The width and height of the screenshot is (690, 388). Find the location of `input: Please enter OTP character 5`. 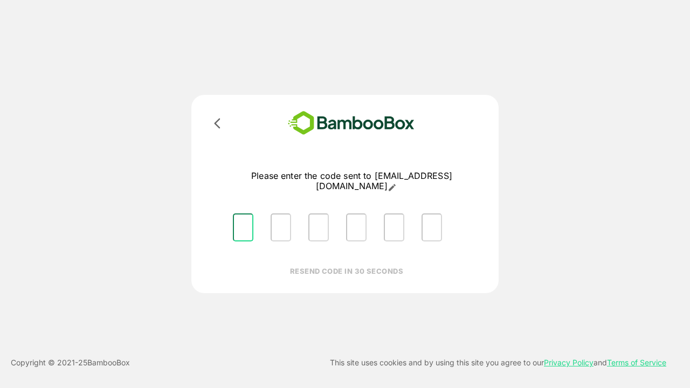

input: Please enter OTP character 5 is located at coordinates (394, 227).